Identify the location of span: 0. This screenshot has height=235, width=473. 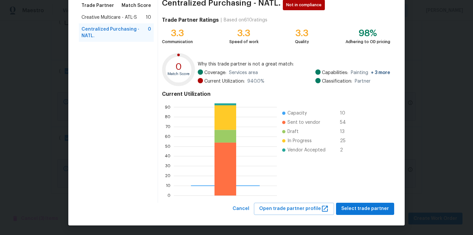
(150, 33).